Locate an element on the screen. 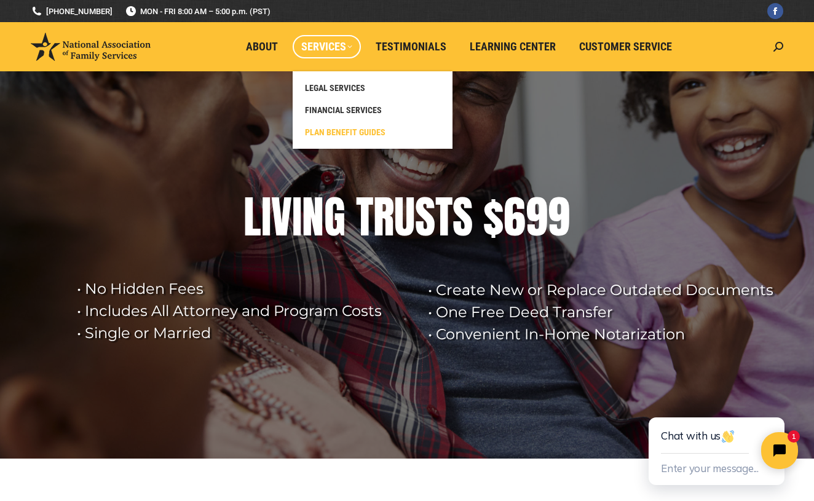 This screenshot has height=501, width=814. span: PLAN BENEFIT GUIDES is located at coordinates (345, 132).